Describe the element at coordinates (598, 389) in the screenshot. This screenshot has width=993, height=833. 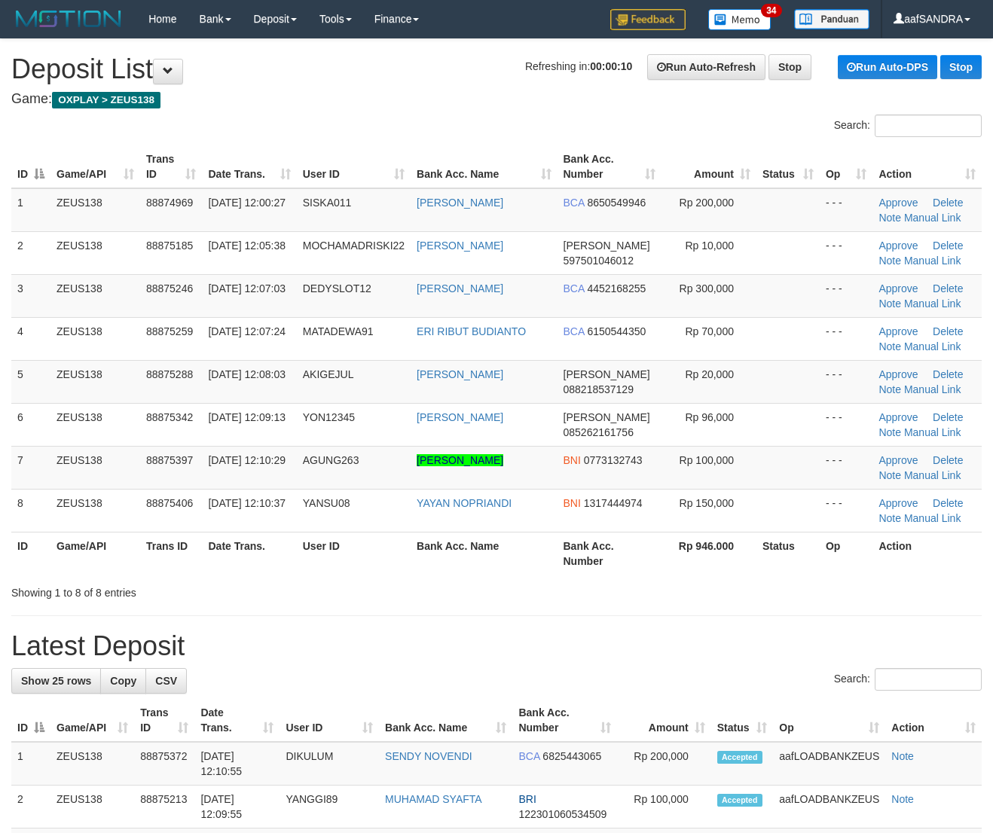
I see `span: Copy 088218537129 to clipboard` at that location.